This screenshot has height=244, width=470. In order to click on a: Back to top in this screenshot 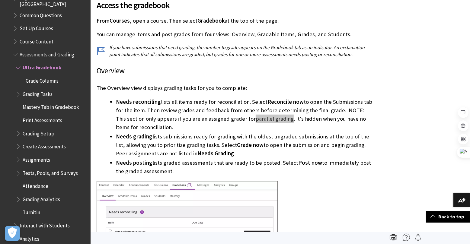, I will do `click(448, 217)`.